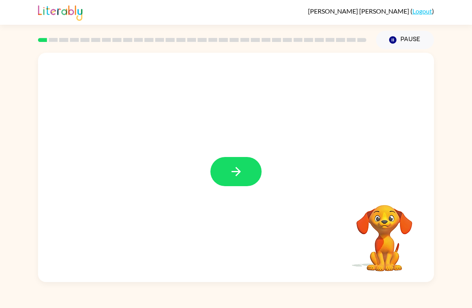  Describe the element at coordinates (60, 12) in the screenshot. I see `img: Literably` at that location.